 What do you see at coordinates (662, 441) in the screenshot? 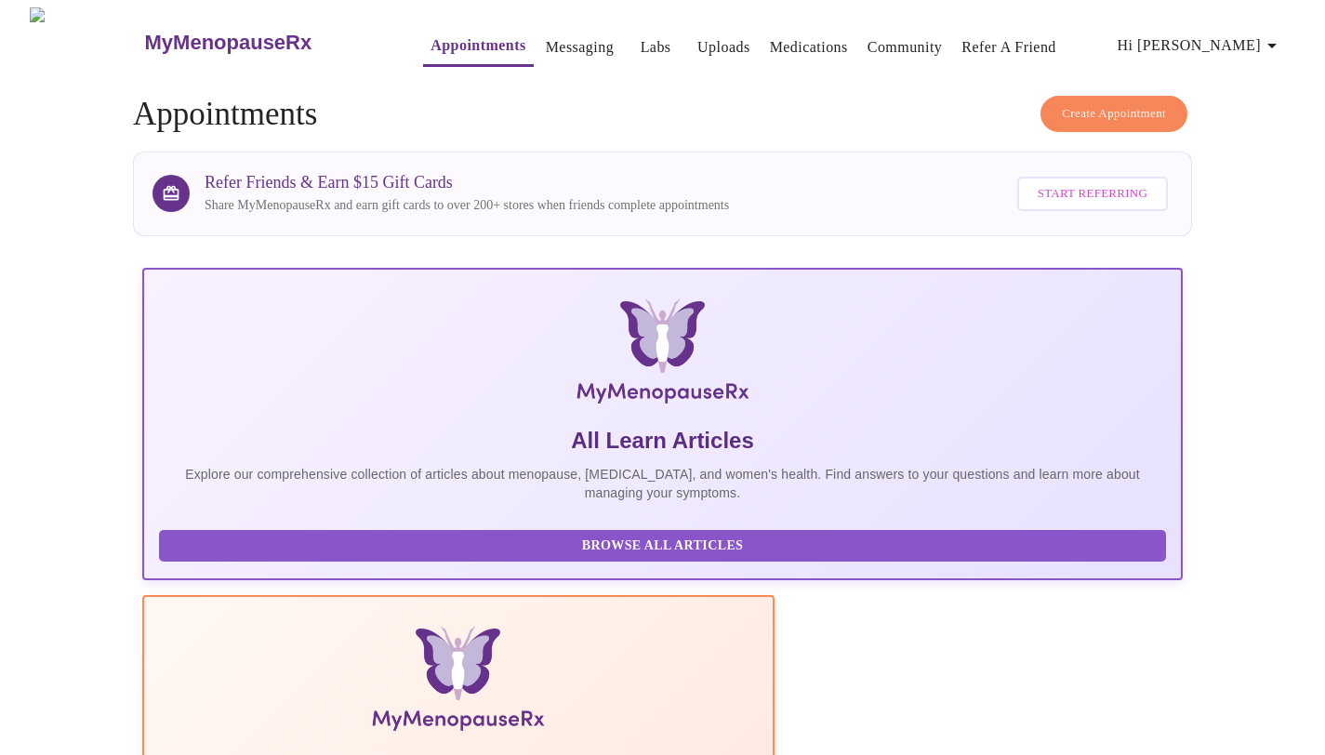
I see `h5: All Learn Articles` at bounding box center [662, 441].